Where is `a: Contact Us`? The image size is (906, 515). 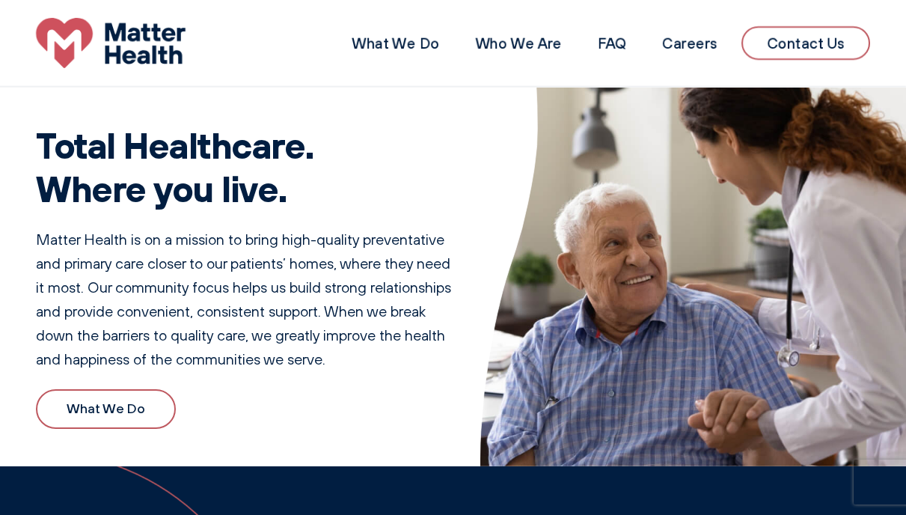
a: Contact Us is located at coordinates (805, 43).